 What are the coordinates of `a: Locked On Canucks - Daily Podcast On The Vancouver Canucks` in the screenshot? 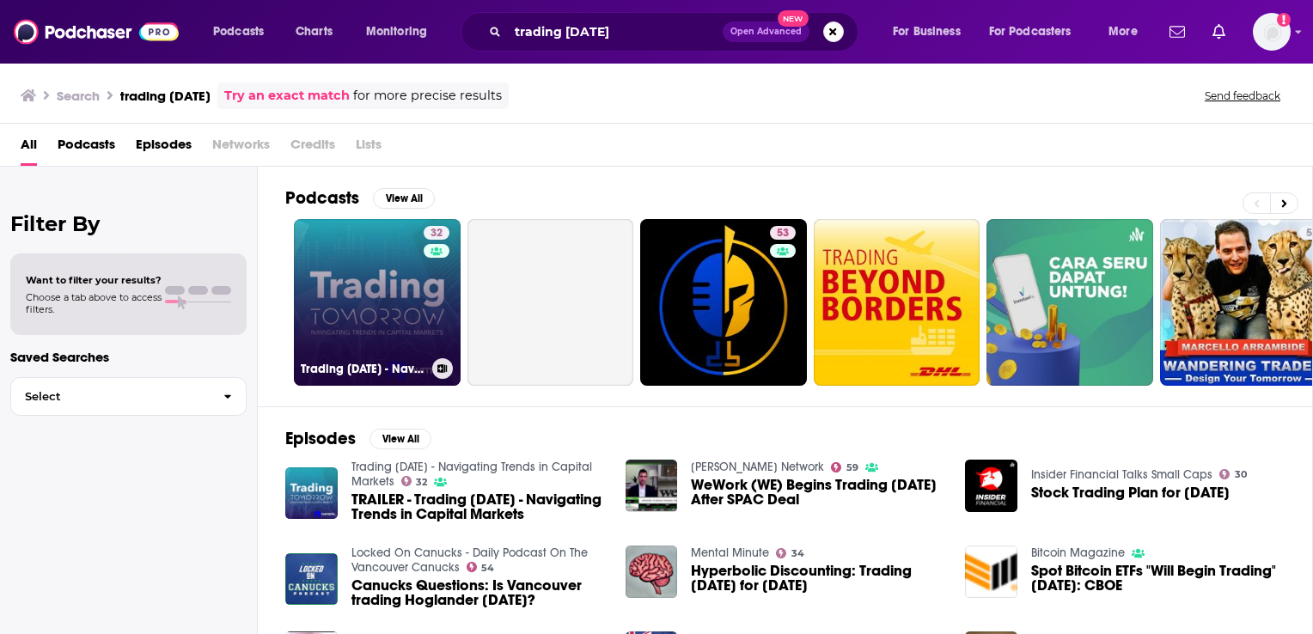 It's located at (469, 560).